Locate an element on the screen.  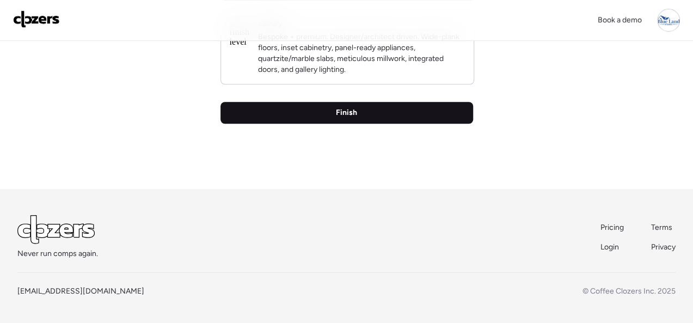
span: Privacy is located at coordinates (663, 247).